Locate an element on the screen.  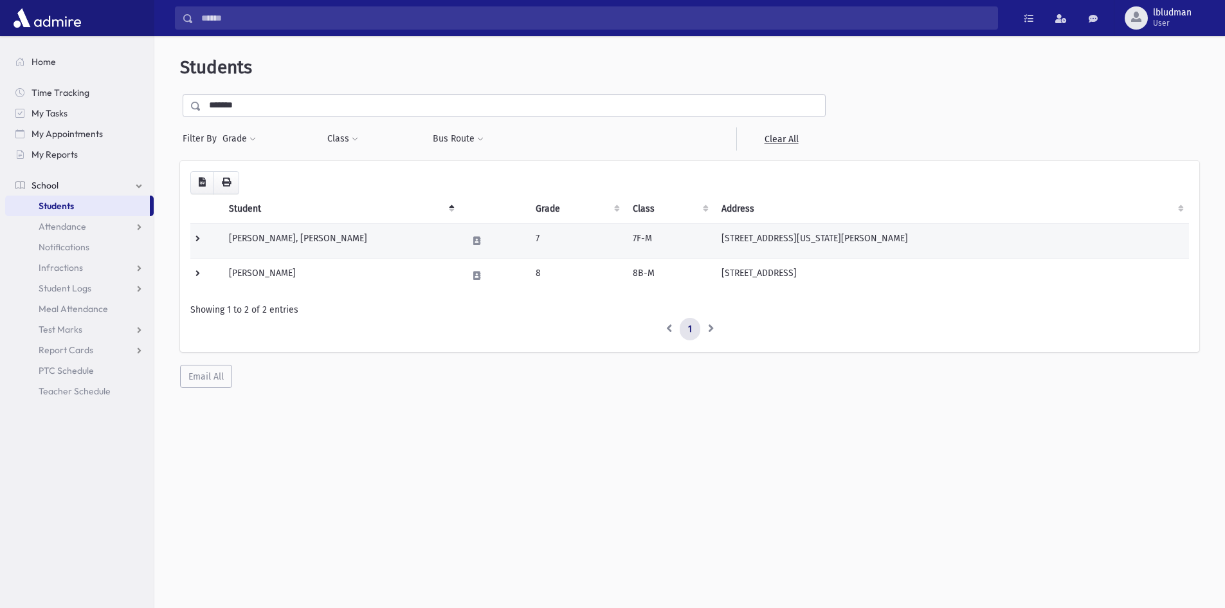
a: Test Marks is located at coordinates (79, 329).